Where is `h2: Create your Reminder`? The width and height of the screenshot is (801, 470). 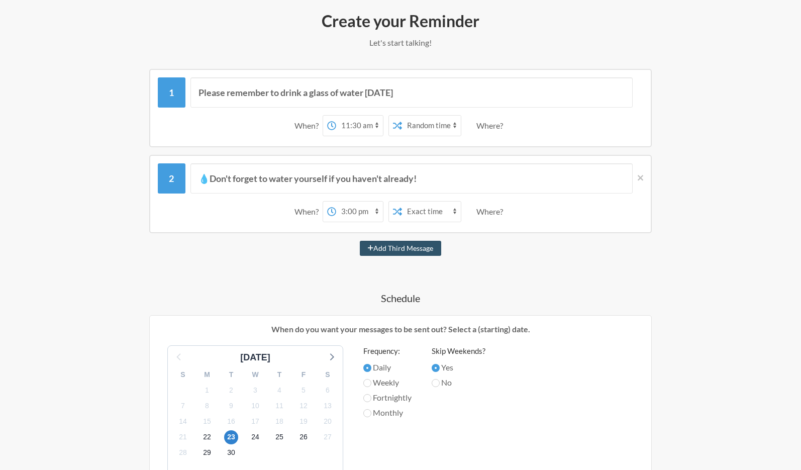 h2: Create your Reminder is located at coordinates (401, 21).